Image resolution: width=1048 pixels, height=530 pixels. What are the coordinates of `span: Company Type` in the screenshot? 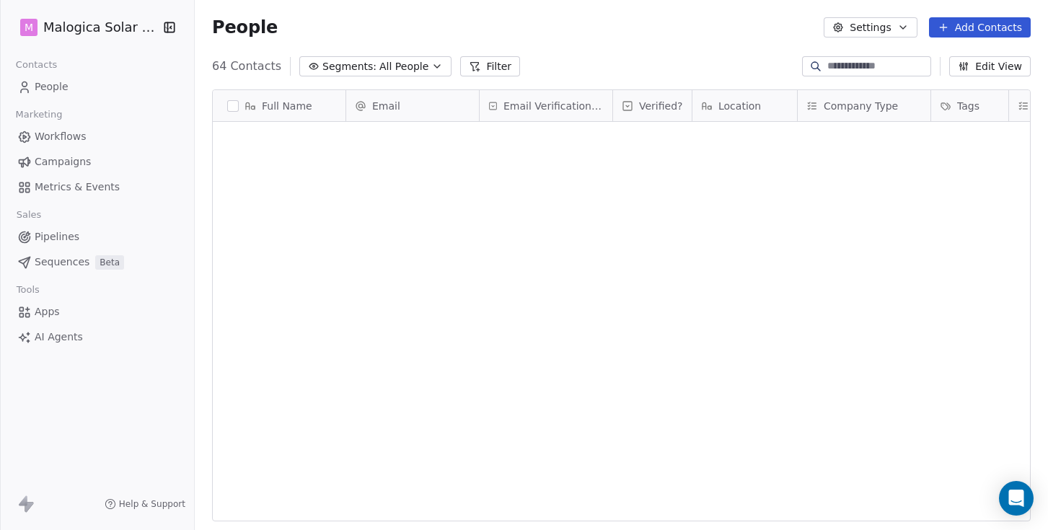 It's located at (861, 106).